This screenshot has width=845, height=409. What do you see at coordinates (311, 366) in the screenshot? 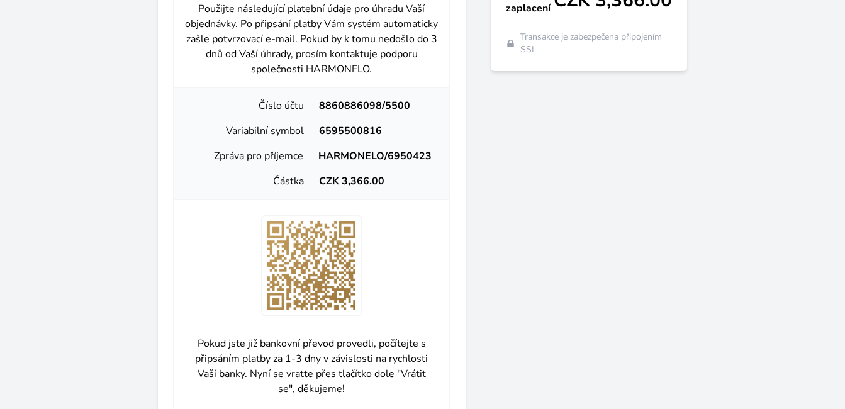
I see `p: Pokud jste již bankovní převod provedli, počítejte s připsáním platby za 1-3 dny v závislosti na ...` at bounding box center [311, 366].